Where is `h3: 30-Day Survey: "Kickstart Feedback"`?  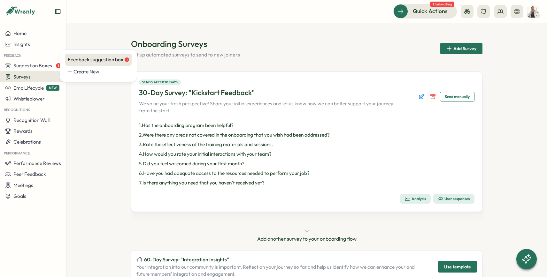
h3: 30-Day Survey: "Kickstart Feedback" is located at coordinates (197, 93).